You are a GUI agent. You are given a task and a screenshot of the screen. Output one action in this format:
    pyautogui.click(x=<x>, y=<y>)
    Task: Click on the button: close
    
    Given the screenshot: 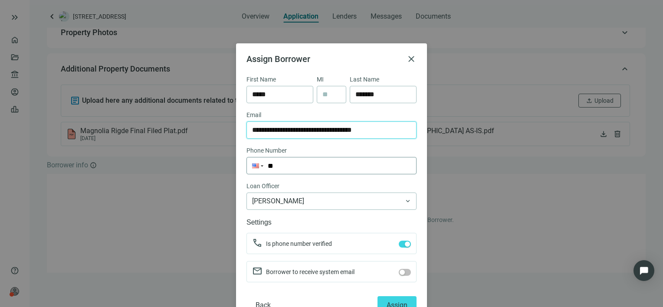 What is the action you would take?
    pyautogui.click(x=411, y=59)
    